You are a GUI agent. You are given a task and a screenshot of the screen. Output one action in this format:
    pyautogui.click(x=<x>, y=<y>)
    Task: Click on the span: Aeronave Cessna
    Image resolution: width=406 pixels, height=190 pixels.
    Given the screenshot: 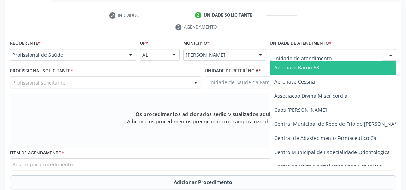 What is the action you would take?
    pyautogui.click(x=294, y=82)
    